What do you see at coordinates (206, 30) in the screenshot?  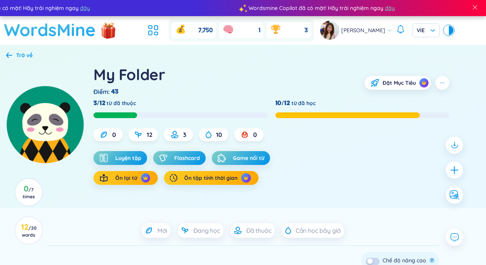 I see `span: 7,750` at bounding box center [206, 30].